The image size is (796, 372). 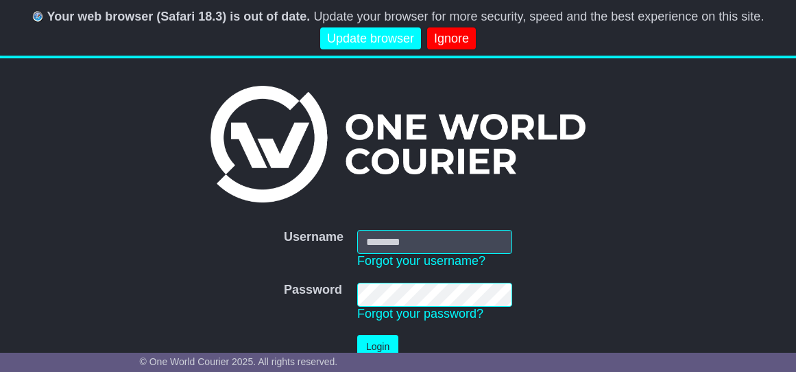 I want to click on a: Forgot your password?, so click(x=420, y=313).